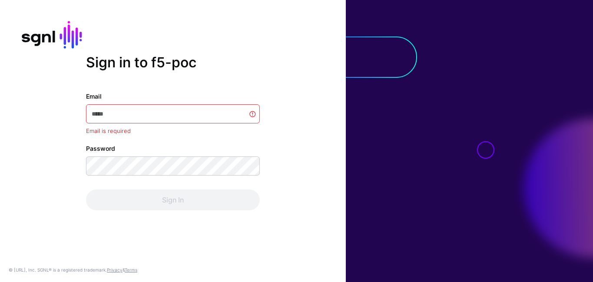 This screenshot has width=593, height=282. Describe the element at coordinates (100, 148) in the screenshot. I see `label: Password` at that location.